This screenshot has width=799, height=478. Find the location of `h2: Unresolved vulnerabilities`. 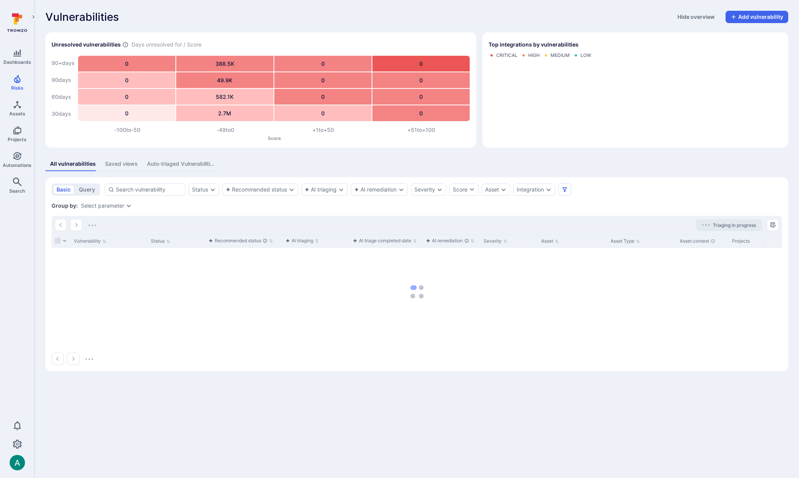

h2: Unresolved vulnerabilities is located at coordinates (86, 45).